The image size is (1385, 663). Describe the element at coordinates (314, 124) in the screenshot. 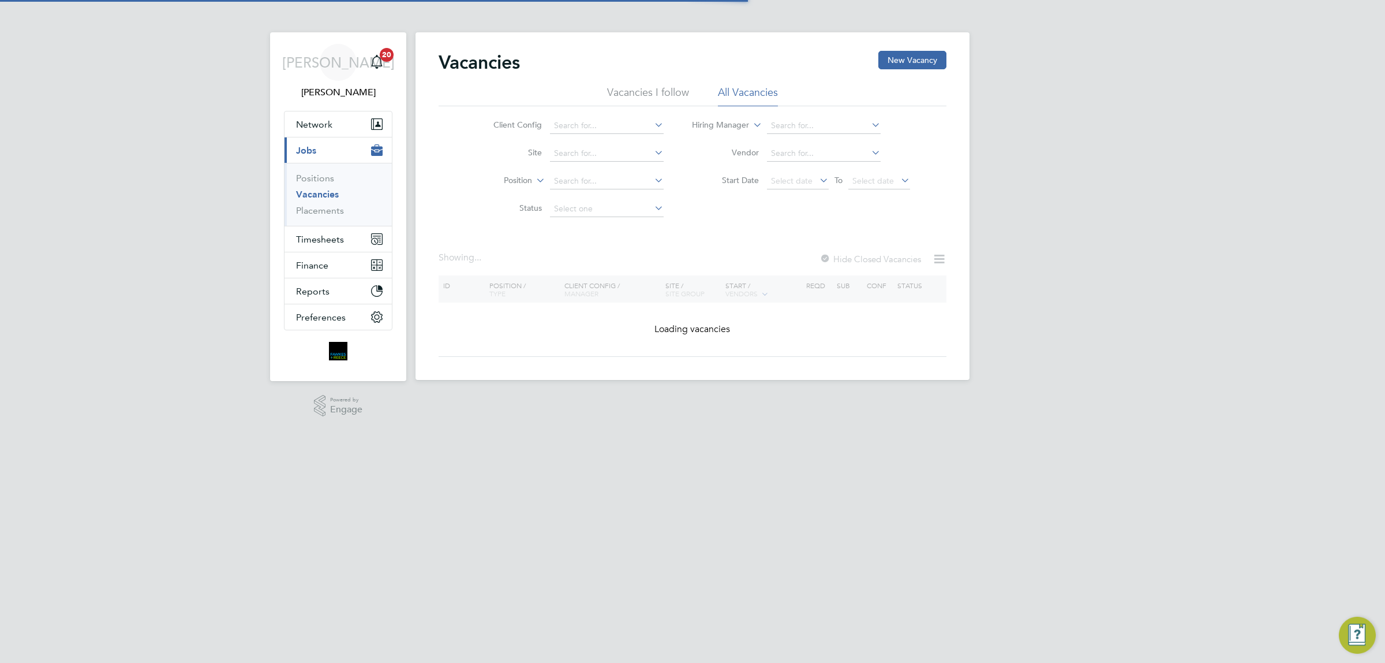

I see `span: Network` at that location.